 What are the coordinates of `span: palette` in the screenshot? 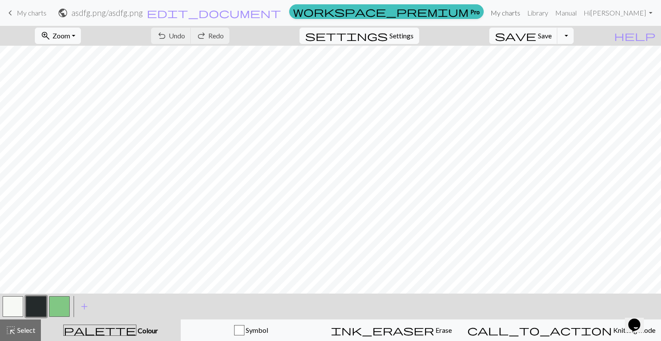 It's located at (100, 330).